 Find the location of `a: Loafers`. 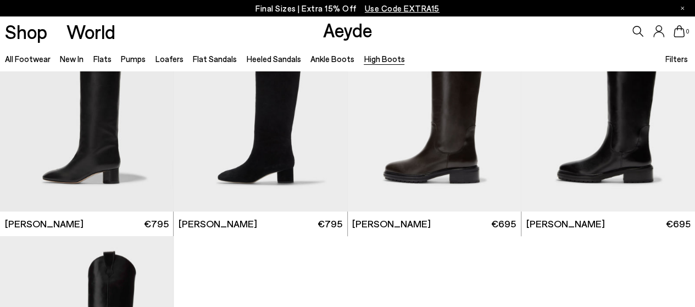

a: Loafers is located at coordinates (169, 59).